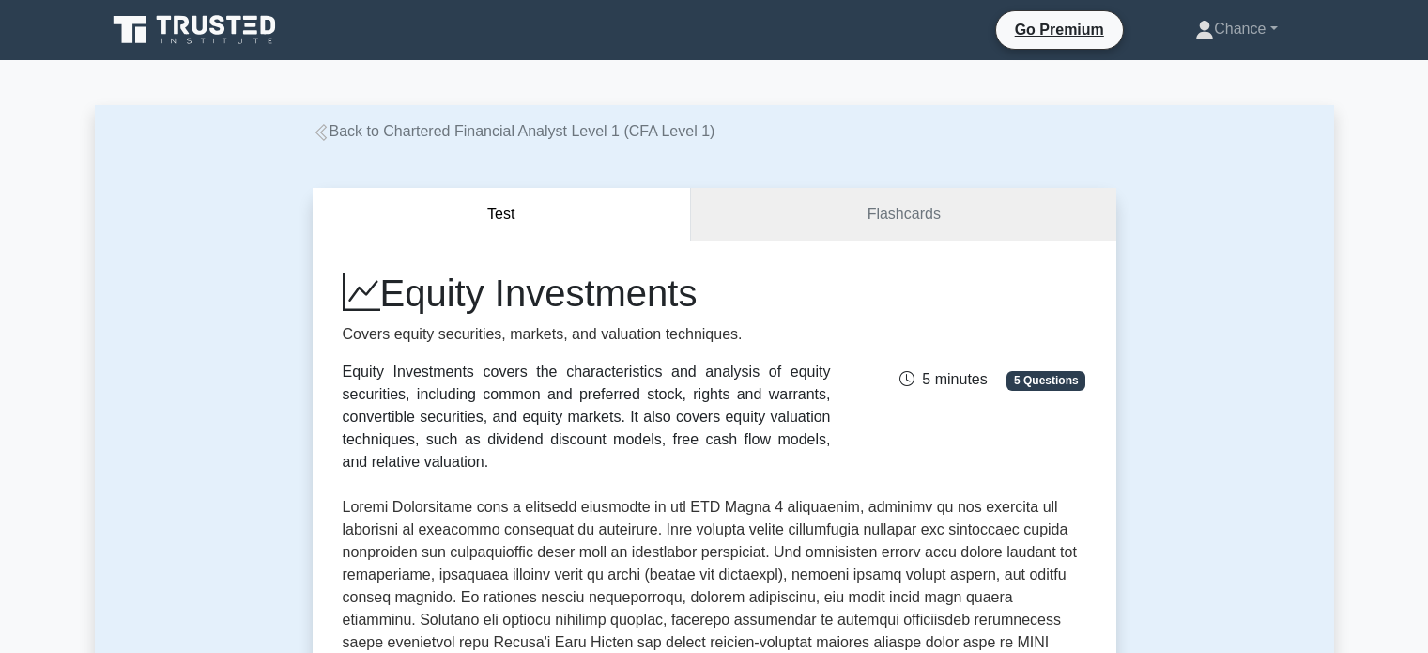  I want to click on h1: Equity Investments, so click(587, 293).